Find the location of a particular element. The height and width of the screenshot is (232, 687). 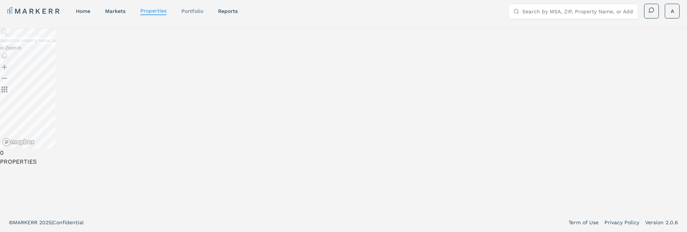

a: markets is located at coordinates (115, 11).